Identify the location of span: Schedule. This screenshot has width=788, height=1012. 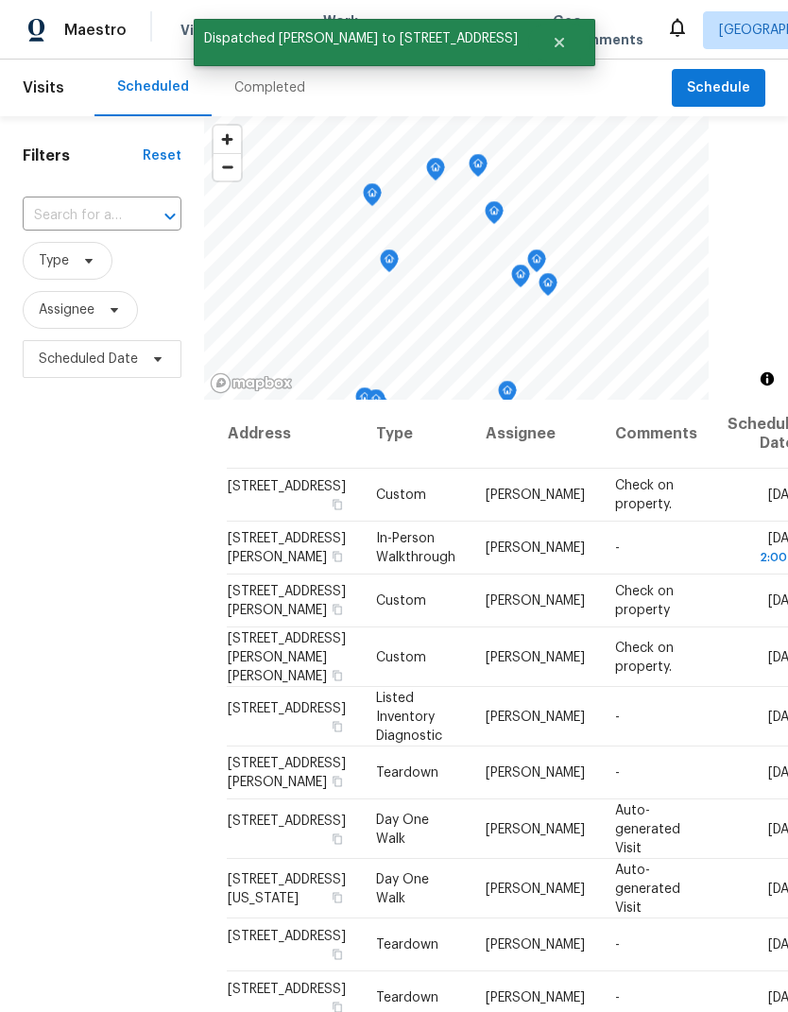
(718, 88).